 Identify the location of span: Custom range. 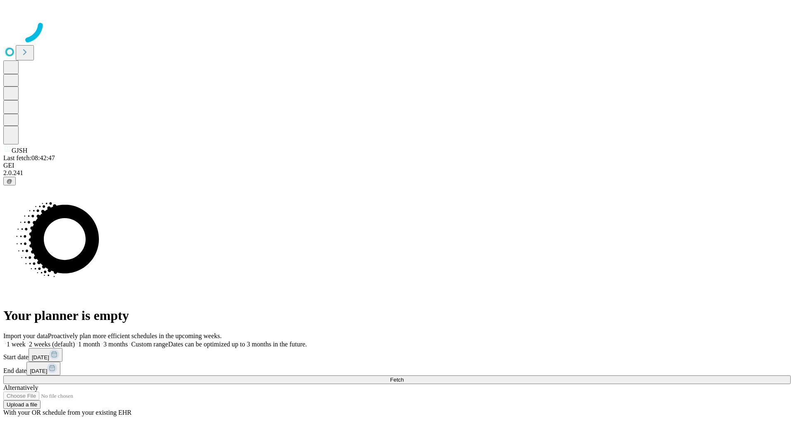
(149, 344).